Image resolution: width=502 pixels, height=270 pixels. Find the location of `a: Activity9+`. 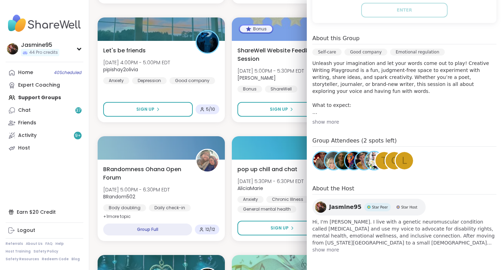

a: Activity9+ is located at coordinates (44, 135).